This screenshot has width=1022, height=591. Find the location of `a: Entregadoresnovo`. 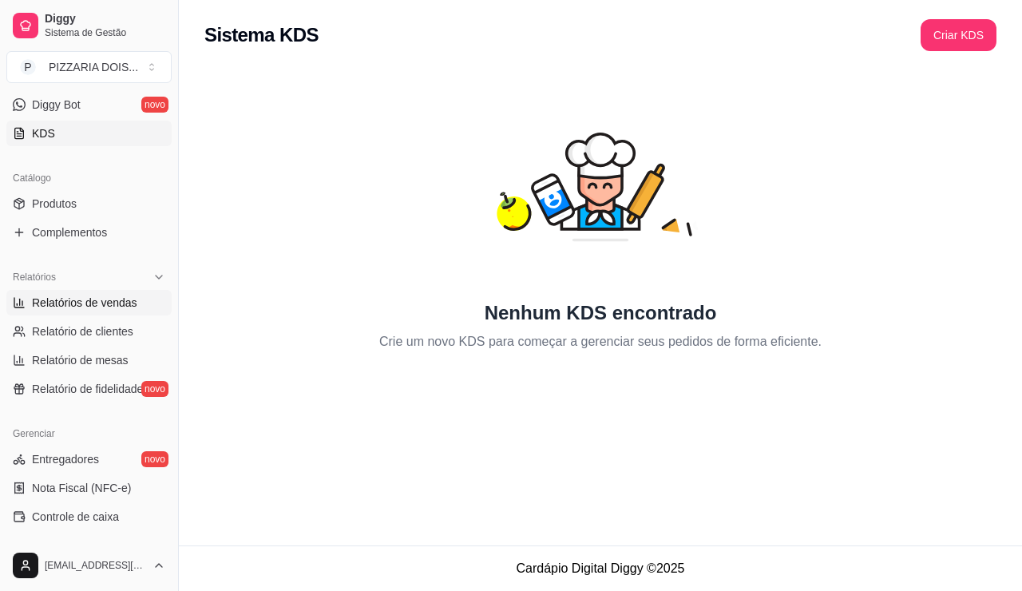

a: Entregadoresnovo is located at coordinates (89, 459).